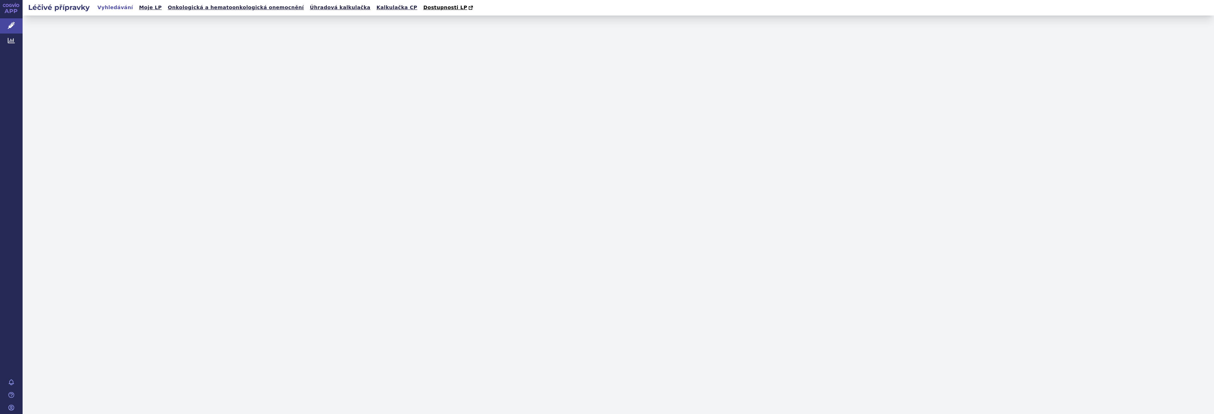 Image resolution: width=1214 pixels, height=414 pixels. Describe the element at coordinates (445, 7) in the screenshot. I see `span: Dostupnosti LP` at that location.